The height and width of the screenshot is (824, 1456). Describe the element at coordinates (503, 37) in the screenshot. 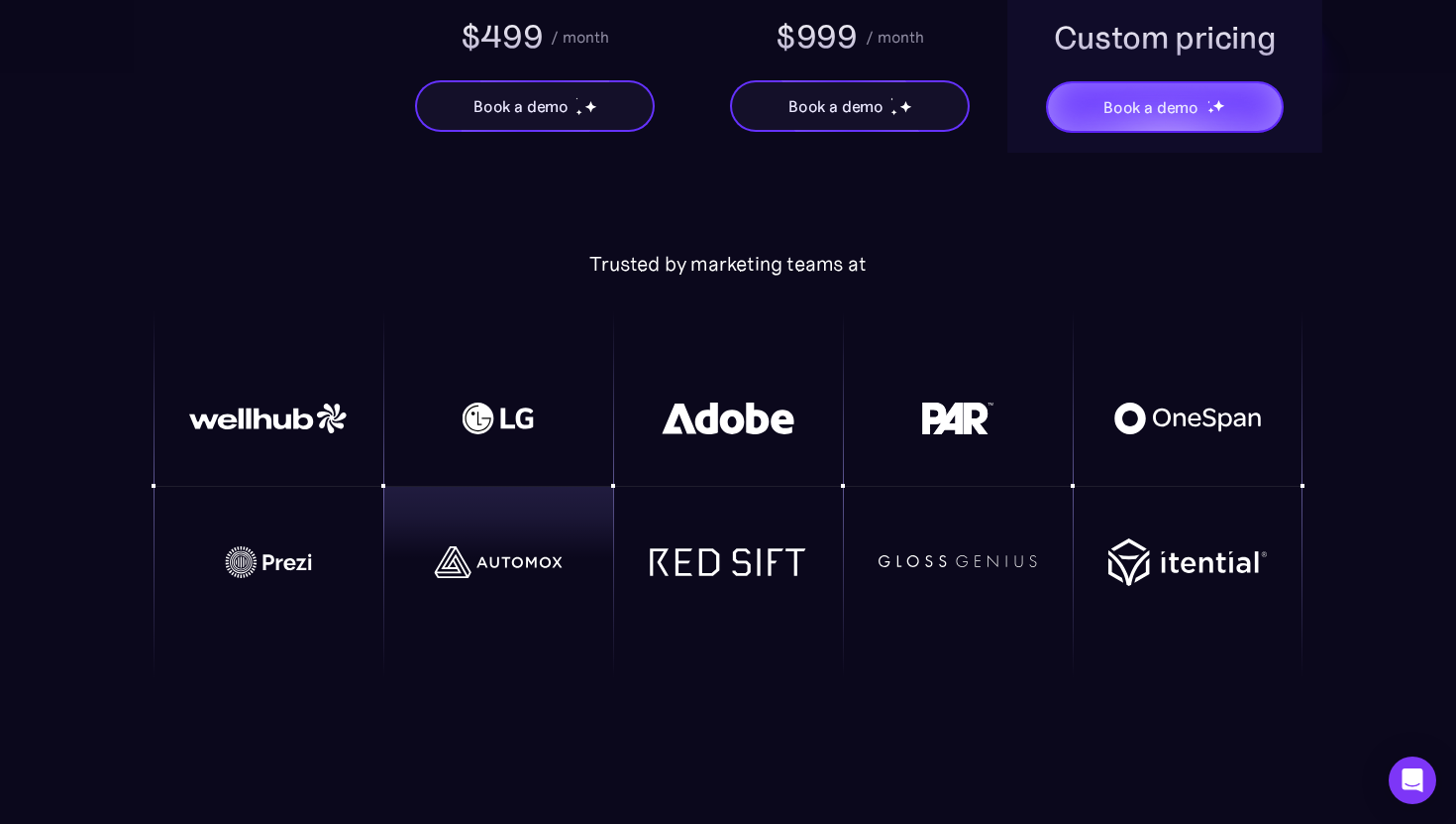

I see `div: $499` at that location.